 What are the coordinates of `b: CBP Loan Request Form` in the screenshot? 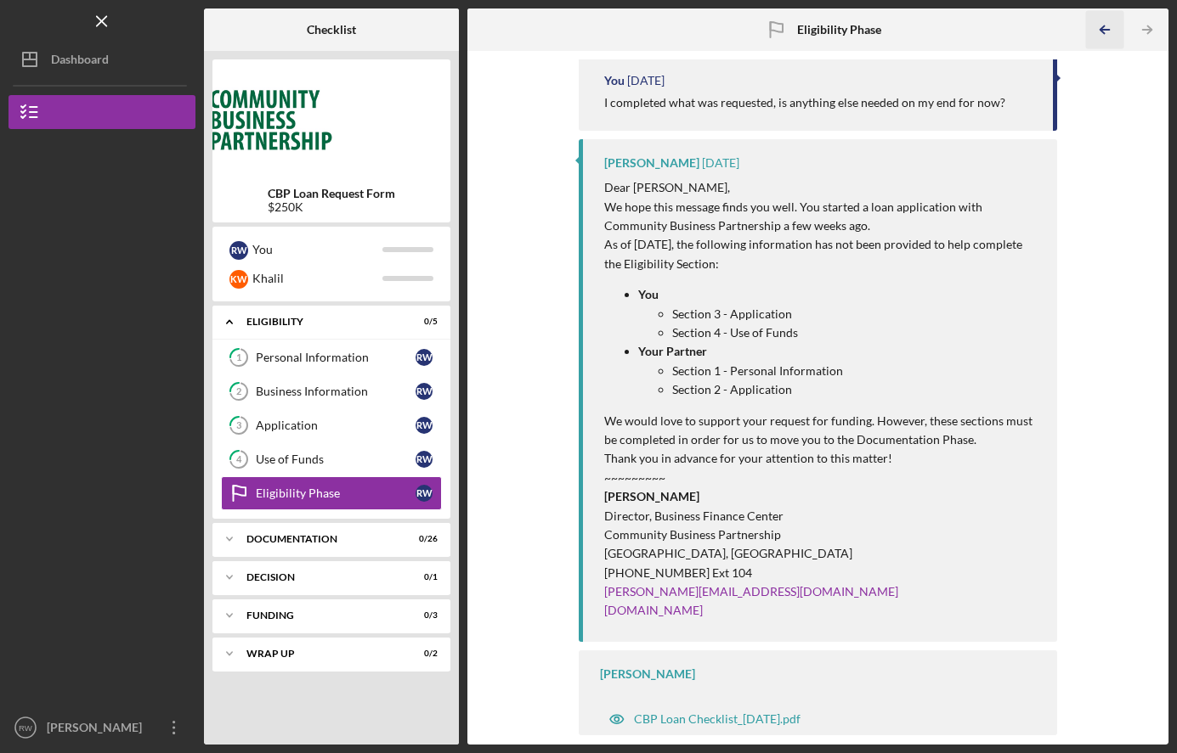 It's located at (331, 194).